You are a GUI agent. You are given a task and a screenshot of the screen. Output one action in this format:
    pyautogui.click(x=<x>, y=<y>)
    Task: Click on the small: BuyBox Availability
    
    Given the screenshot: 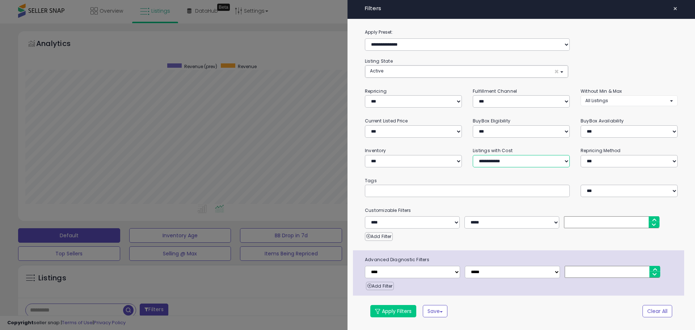 What is the action you would take?
    pyautogui.click(x=602, y=120)
    